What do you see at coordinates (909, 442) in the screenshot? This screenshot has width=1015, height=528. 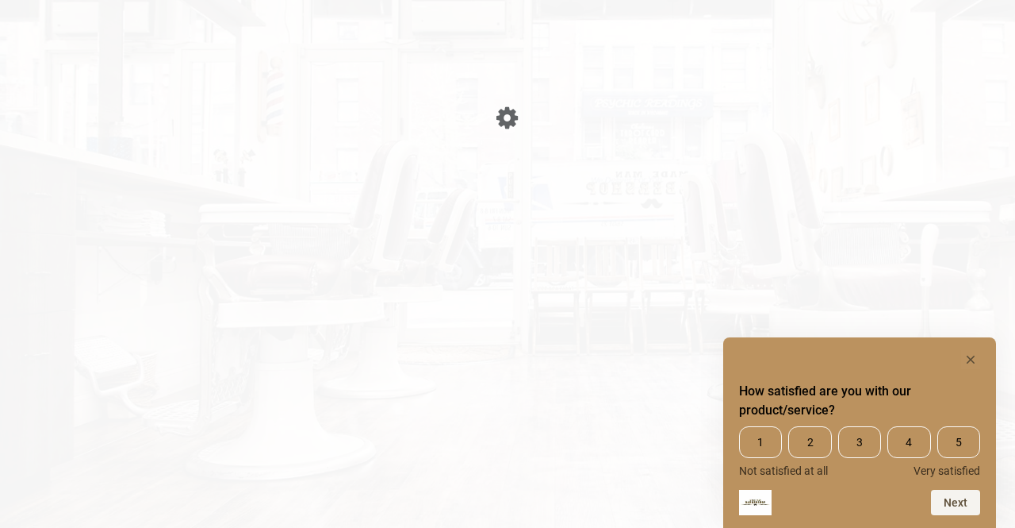 I see `span: 4` at bounding box center [909, 442].